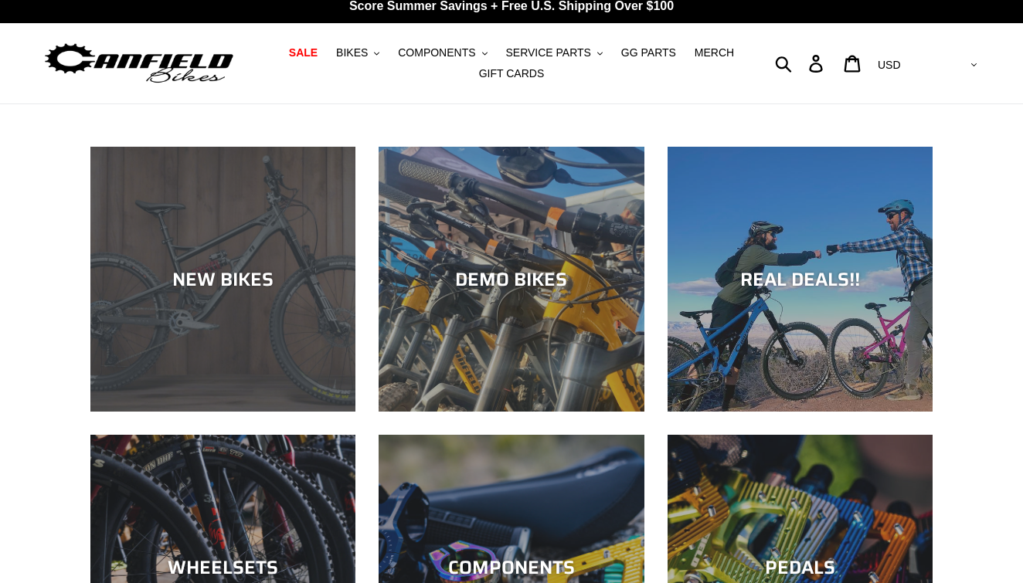 The height and width of the screenshot is (583, 1023). Describe the element at coordinates (303, 53) in the screenshot. I see `span: SALE` at that location.